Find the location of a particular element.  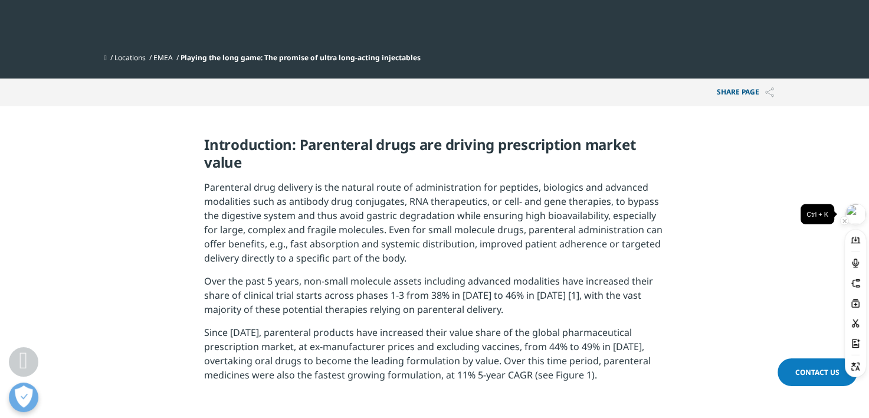

span: Contact Us is located at coordinates (817, 372).